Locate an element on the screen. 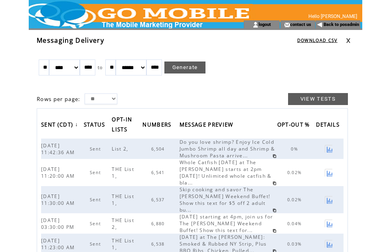 This screenshot has width=391, height=252. span: List 2, is located at coordinates (121, 148).